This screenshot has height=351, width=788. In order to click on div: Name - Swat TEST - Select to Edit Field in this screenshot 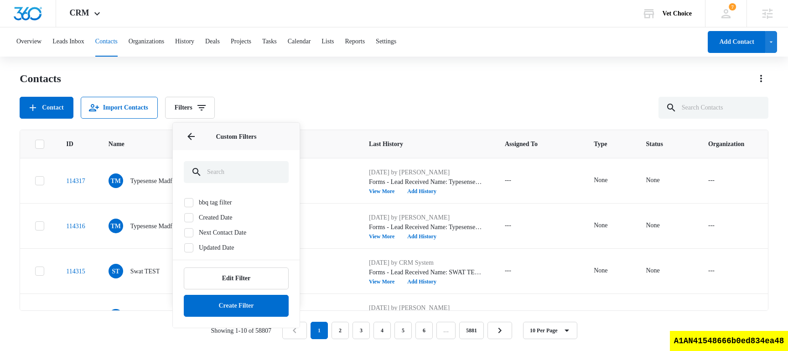, I will do `click(142, 271)`.